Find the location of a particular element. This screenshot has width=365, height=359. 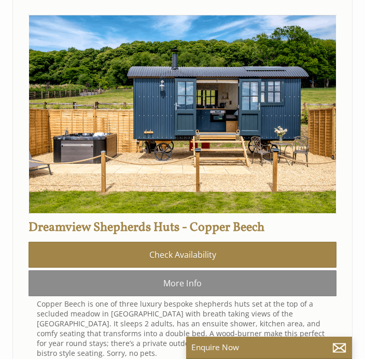

img: Image16.original.jpg is located at coordinates (183, 114).